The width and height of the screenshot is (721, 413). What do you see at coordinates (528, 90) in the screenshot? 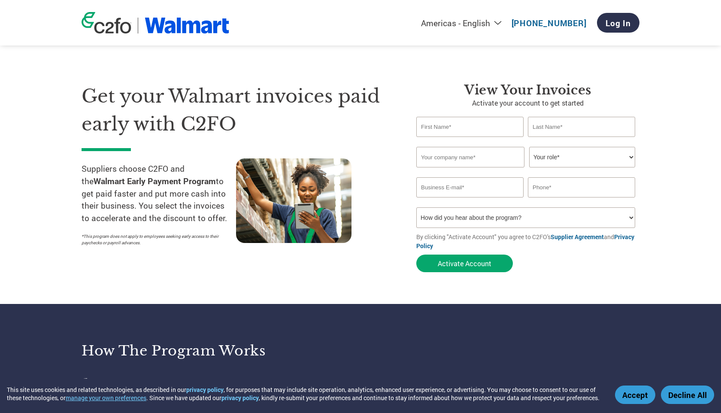
I see `h3: View Your Invoices` at bounding box center [528, 90].